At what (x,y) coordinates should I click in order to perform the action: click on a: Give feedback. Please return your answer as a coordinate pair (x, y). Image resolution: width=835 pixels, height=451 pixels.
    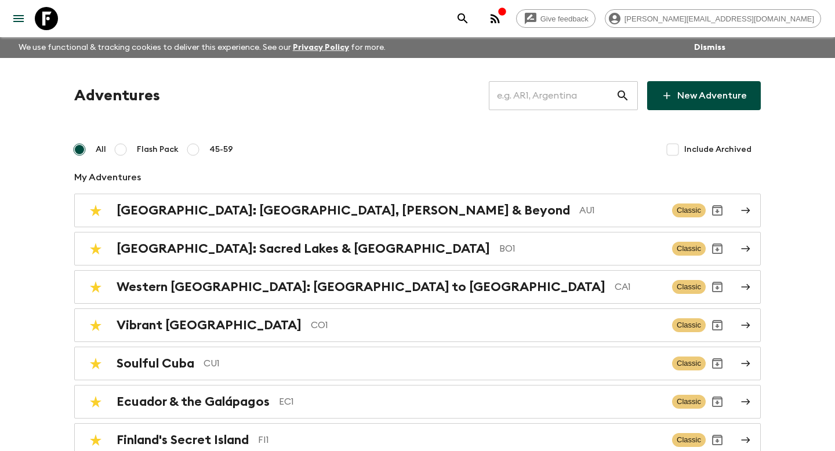
    Looking at the image, I should click on (556, 19).